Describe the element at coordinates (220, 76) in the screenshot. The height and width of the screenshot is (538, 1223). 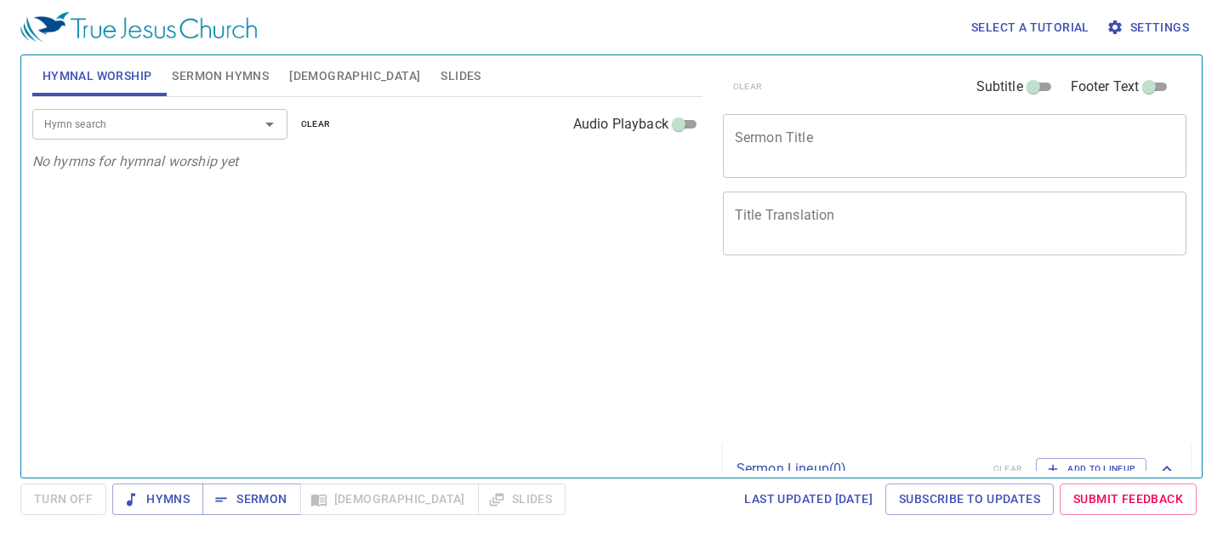
I see `span: Sermon Hymns` at that location.